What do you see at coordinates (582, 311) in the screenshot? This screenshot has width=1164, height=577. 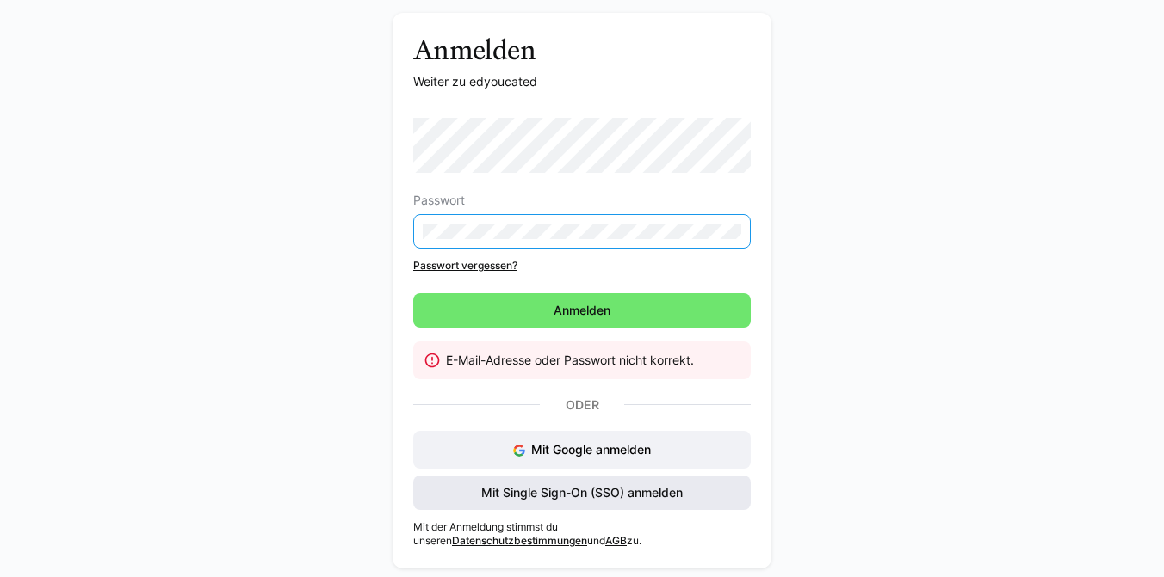 I see `span: Anmelden` at bounding box center [582, 311].